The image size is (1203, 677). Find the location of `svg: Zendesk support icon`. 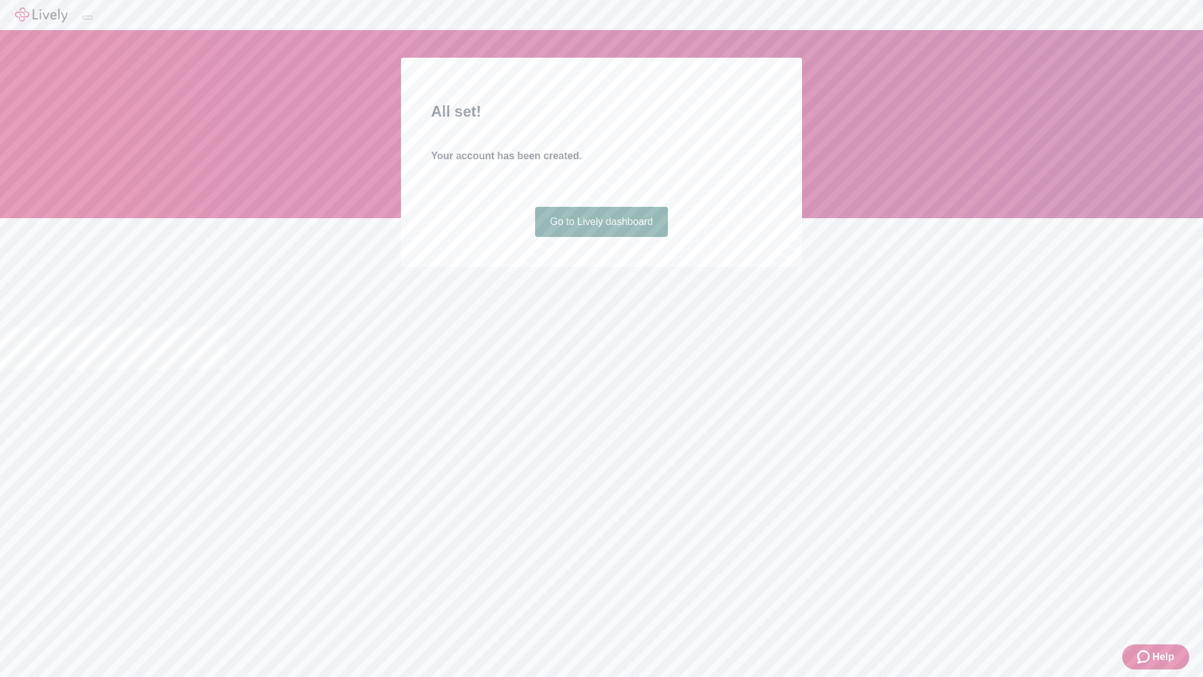

svg: Zendesk support icon is located at coordinates (1145, 657).